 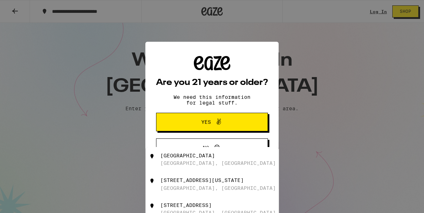 I want to click on button: Yes, so click(x=212, y=122).